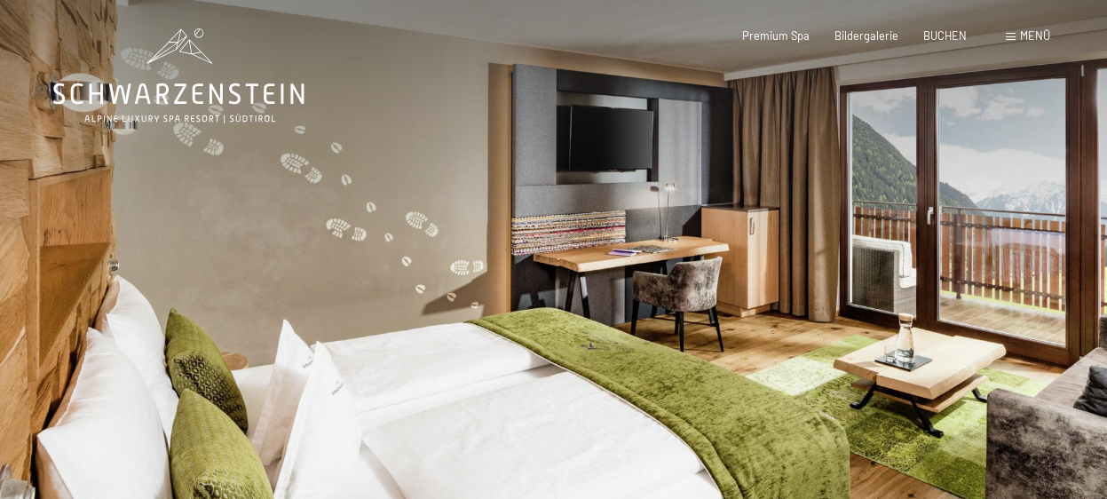  Describe the element at coordinates (776, 36) in the screenshot. I see `a: Premium Spa` at that location.